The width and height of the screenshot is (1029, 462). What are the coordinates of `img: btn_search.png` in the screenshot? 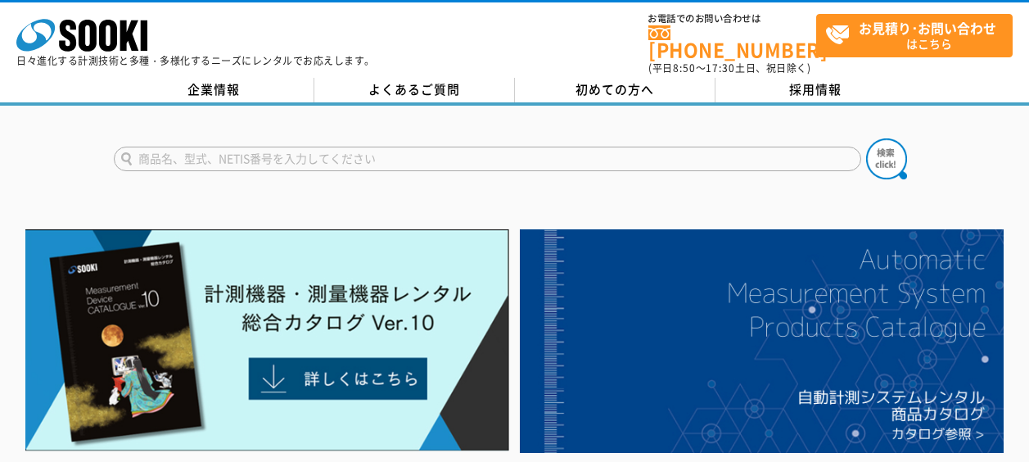 It's located at (886, 159).